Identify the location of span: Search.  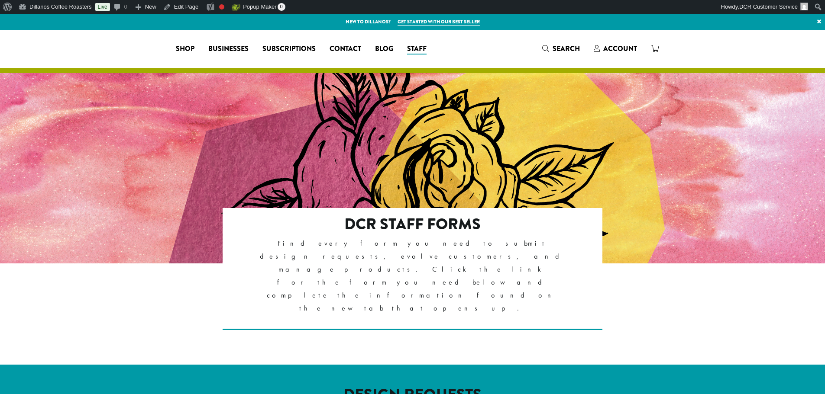
(566, 48).